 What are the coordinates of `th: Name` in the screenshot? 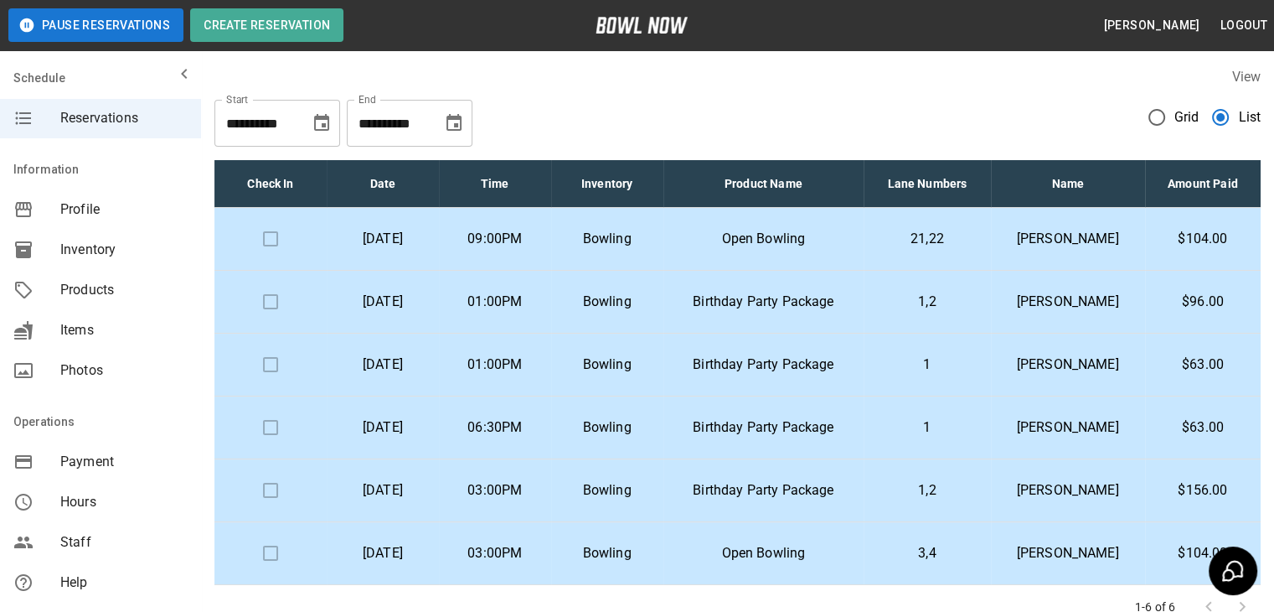 It's located at (1068, 183).